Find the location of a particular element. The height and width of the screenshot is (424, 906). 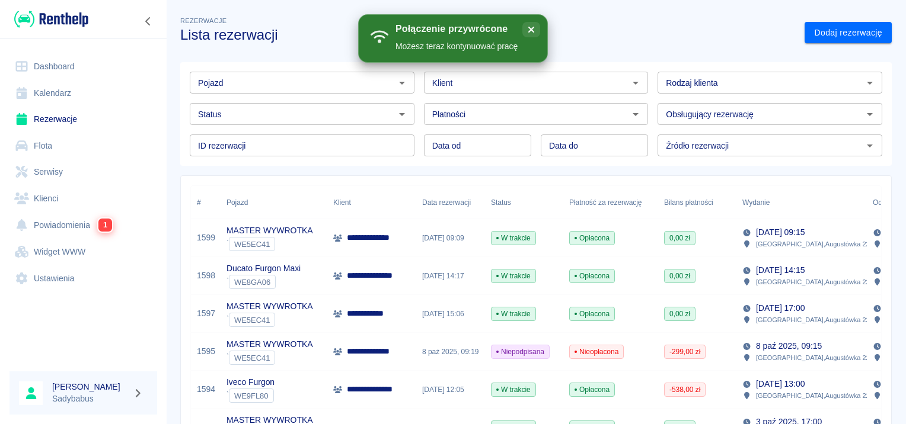

a: Renthelp logo is located at coordinates (49, 19).